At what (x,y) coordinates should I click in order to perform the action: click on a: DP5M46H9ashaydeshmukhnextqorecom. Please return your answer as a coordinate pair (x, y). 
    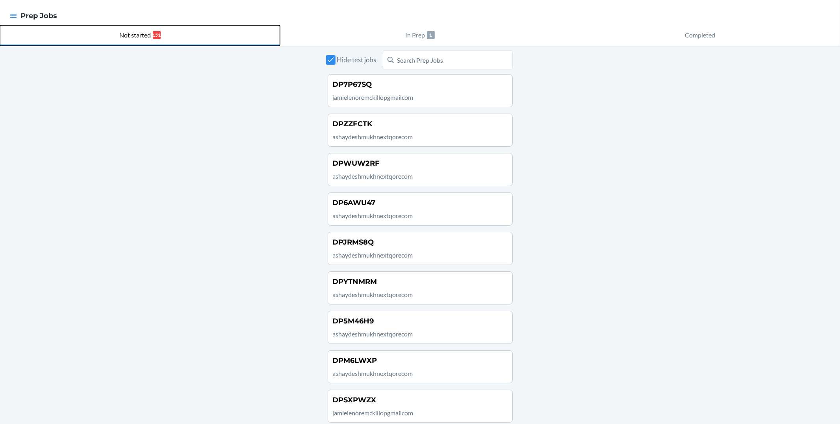
    Looking at the image, I should click on (420, 327).